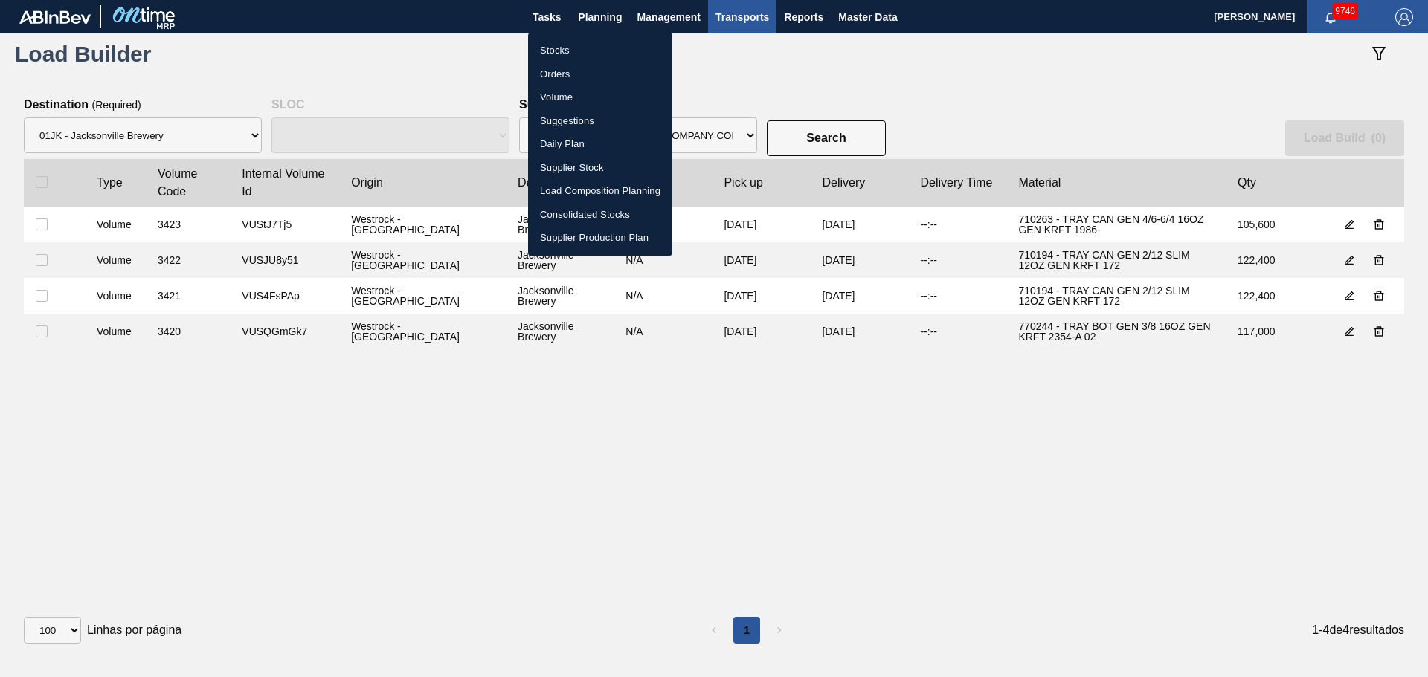 This screenshot has height=677, width=1428. What do you see at coordinates (600, 168) in the screenshot?
I see `li: Supplier Stock` at bounding box center [600, 168].